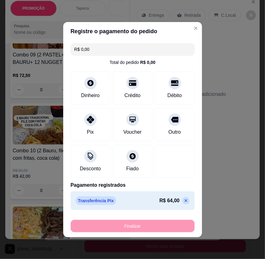 The width and height of the screenshot is (265, 259). I want to click on header: Registre o pagamento do pedido, so click(133, 31).